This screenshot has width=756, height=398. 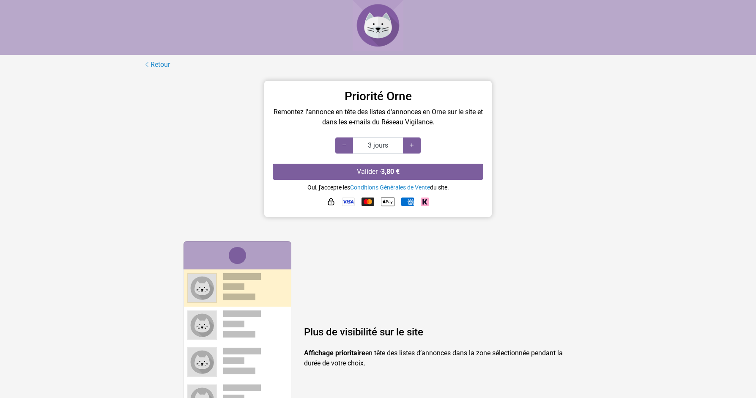 I want to click on strong: 3,80 €, so click(x=390, y=171).